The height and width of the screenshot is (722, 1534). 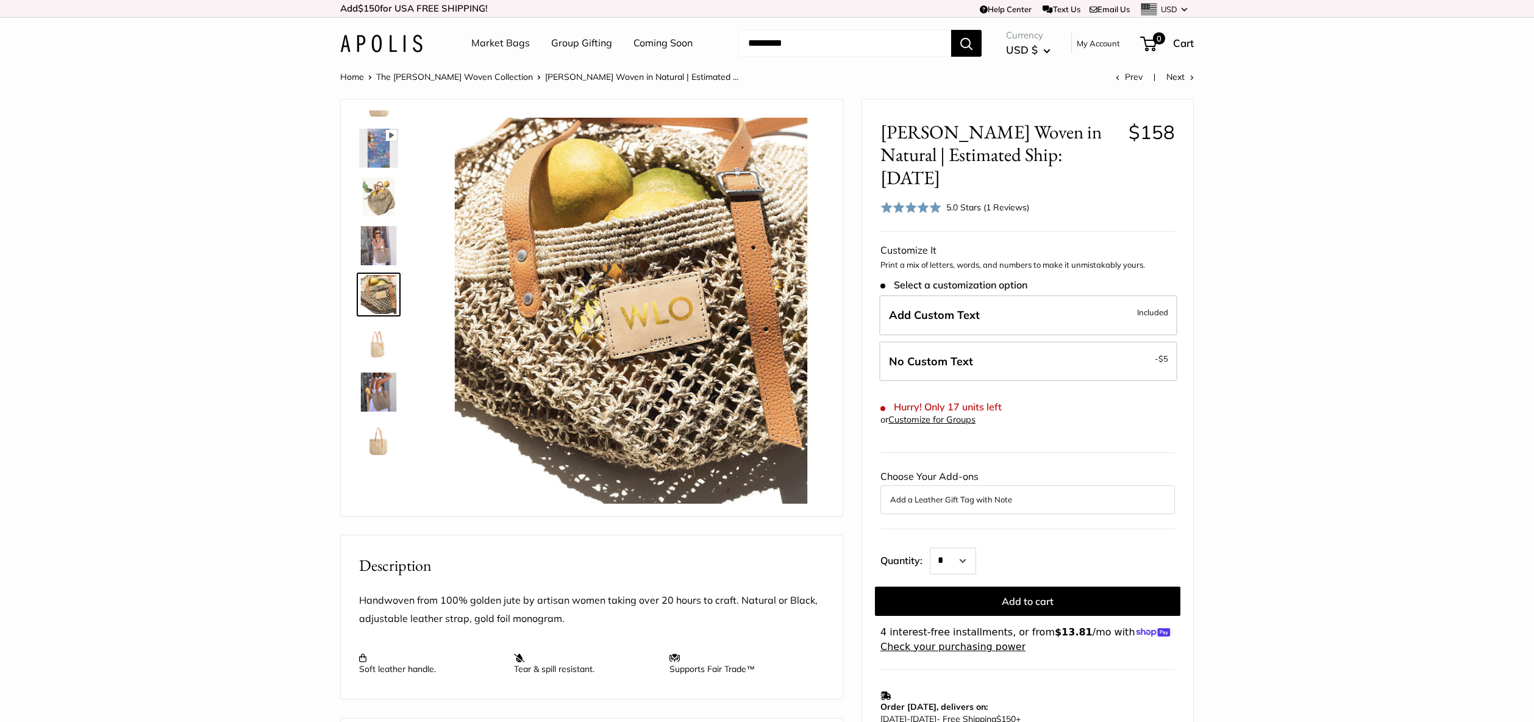 I want to click on span: Included, so click(x=1152, y=312).